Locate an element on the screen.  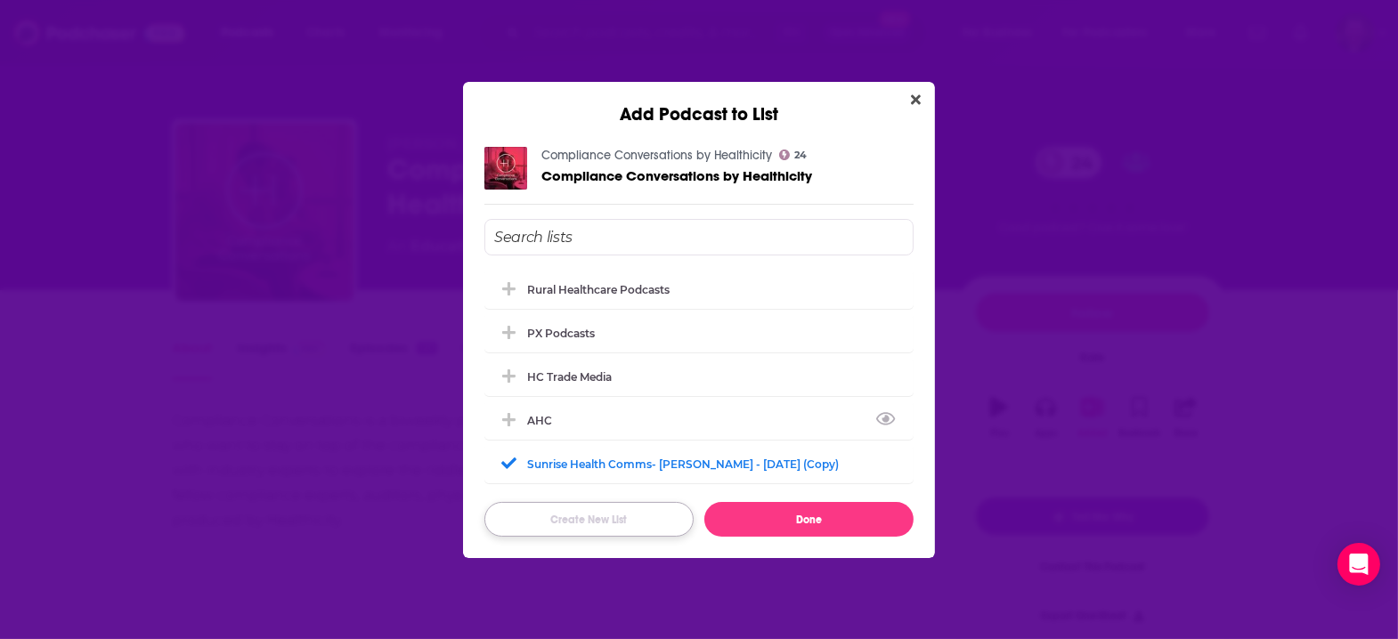
img: Compliance Conversations by Healthicity is located at coordinates (506, 168).